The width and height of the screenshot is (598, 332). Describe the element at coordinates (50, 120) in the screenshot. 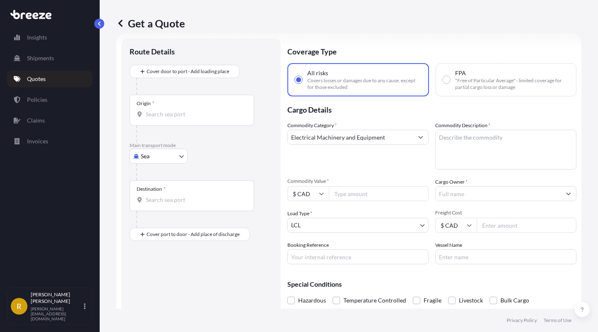

I see `a: Claims` at that location.